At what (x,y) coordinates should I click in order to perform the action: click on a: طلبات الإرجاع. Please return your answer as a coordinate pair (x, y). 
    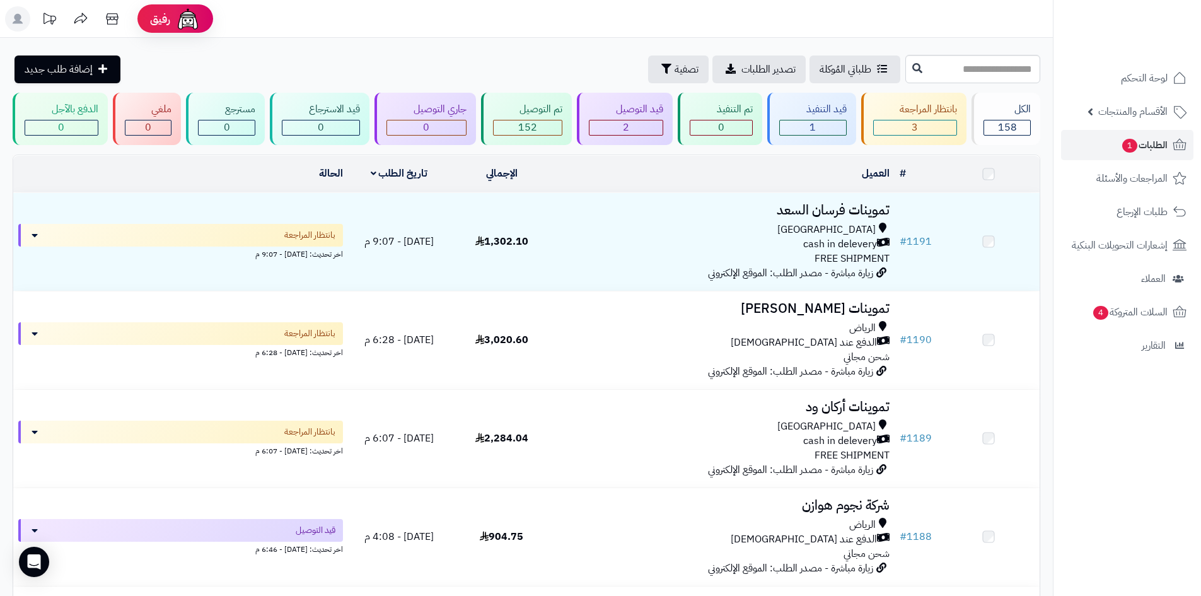
    Looking at the image, I should click on (1127, 212).